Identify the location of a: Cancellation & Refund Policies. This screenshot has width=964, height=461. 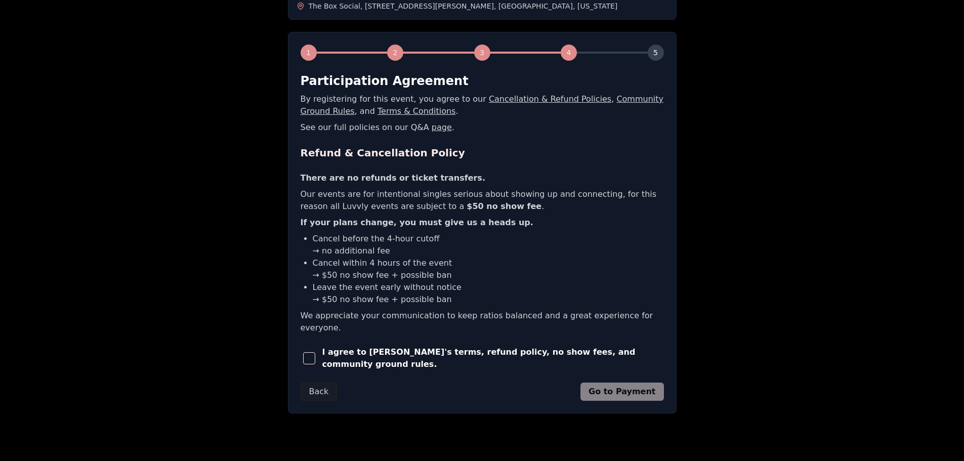
(550, 99).